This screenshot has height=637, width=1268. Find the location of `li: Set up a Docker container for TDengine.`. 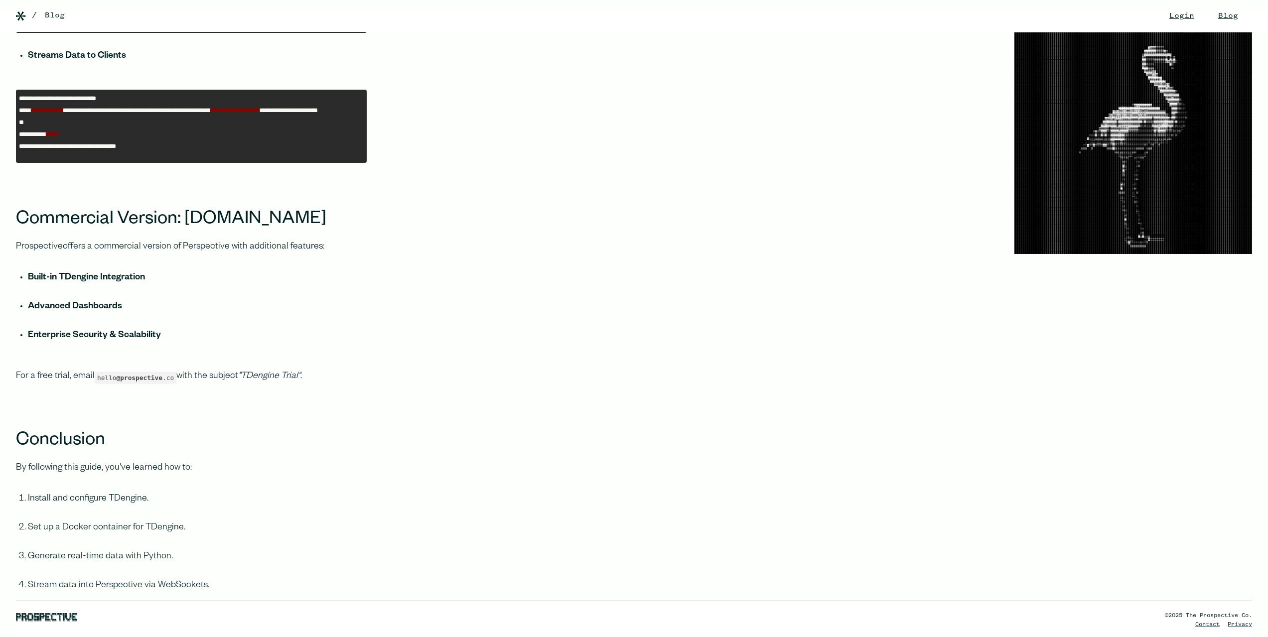

li: Set up a Docker container for TDengine. is located at coordinates (197, 535).